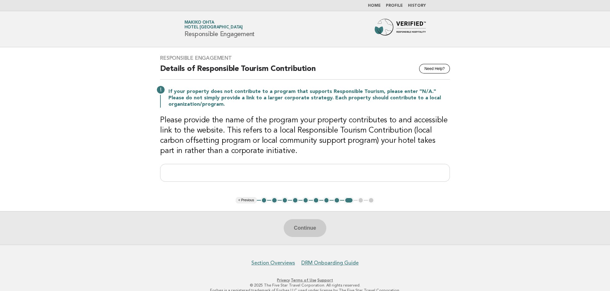 This screenshot has width=610, height=291. Describe the element at coordinates (337, 201) in the screenshot. I see `button: 8` at that location.